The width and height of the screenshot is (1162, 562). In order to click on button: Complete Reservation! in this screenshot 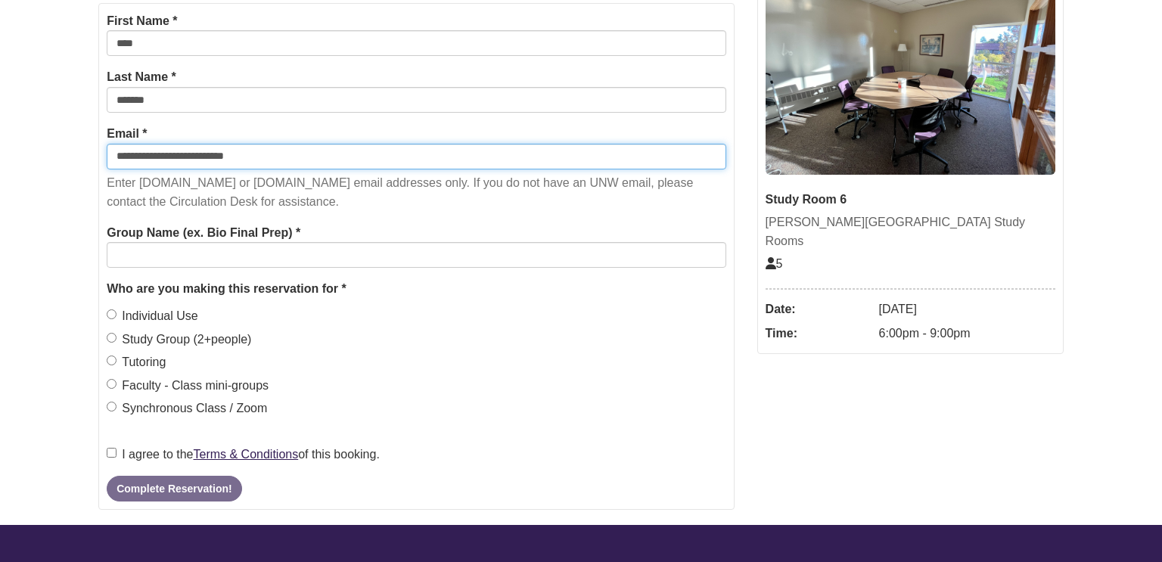, I will do `click(174, 489)`.